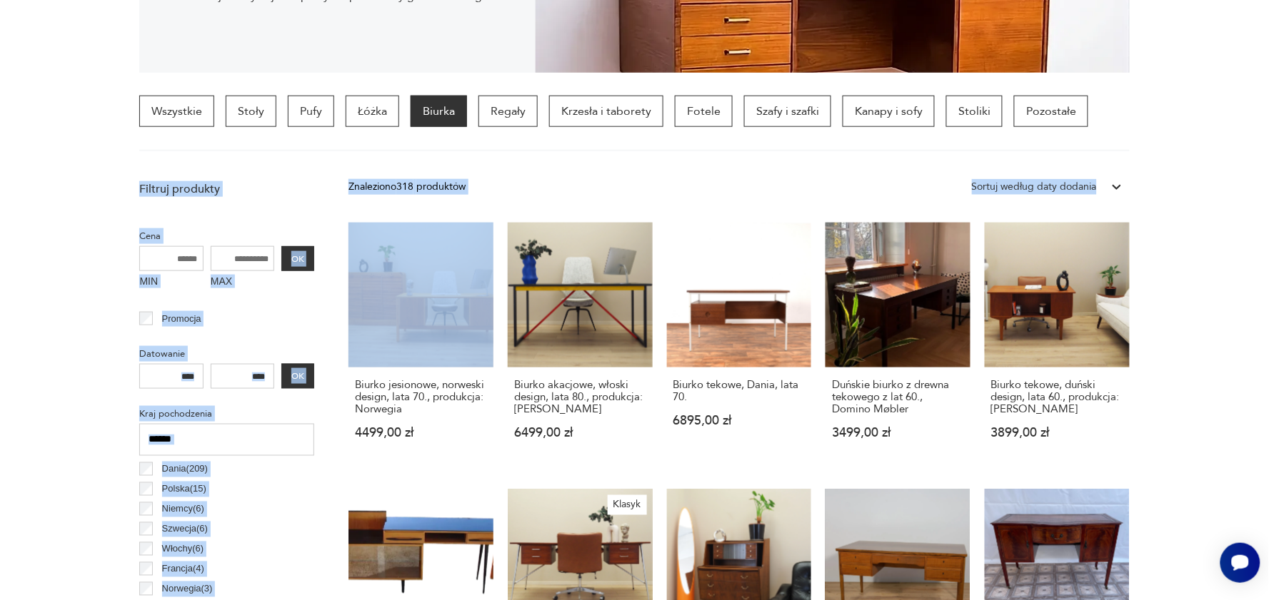 The height and width of the screenshot is (600, 1269). What do you see at coordinates (898, 345) in the screenshot?
I see `a: Duńskie biurko z drewna tekowego z lat 60., Domino MøblerDuńskie biurko z drewna tekowego z lat 6...` at bounding box center [898, 345].